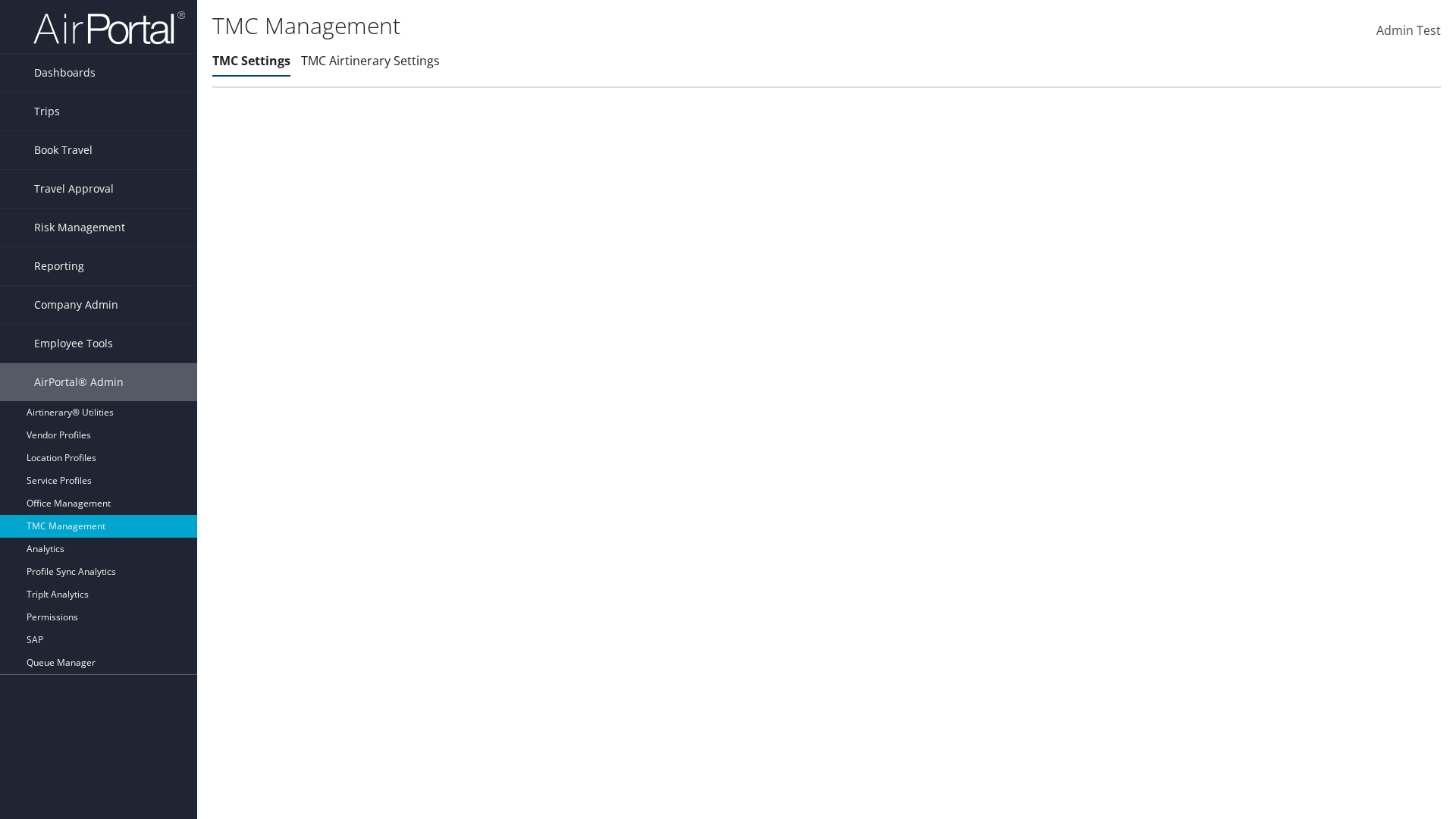 The width and height of the screenshot is (1456, 819). What do you see at coordinates (109, 27) in the screenshot?
I see `img: airportal-logo.png` at bounding box center [109, 27].